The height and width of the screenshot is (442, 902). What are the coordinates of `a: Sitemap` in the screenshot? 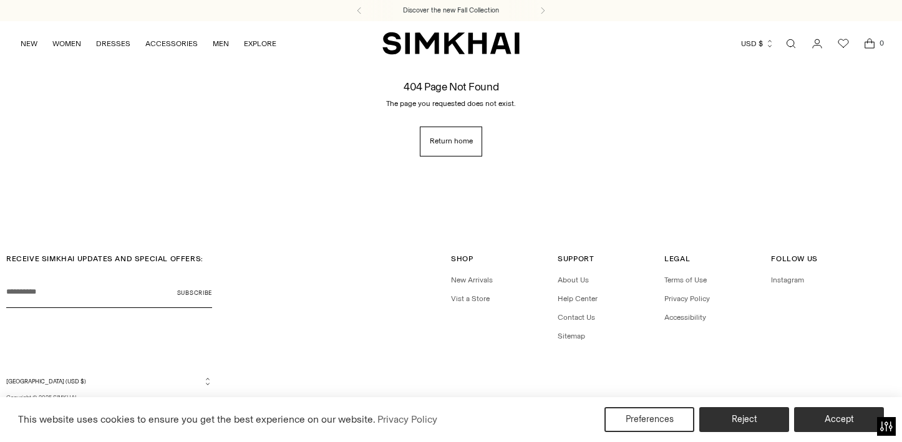 It's located at (571, 336).